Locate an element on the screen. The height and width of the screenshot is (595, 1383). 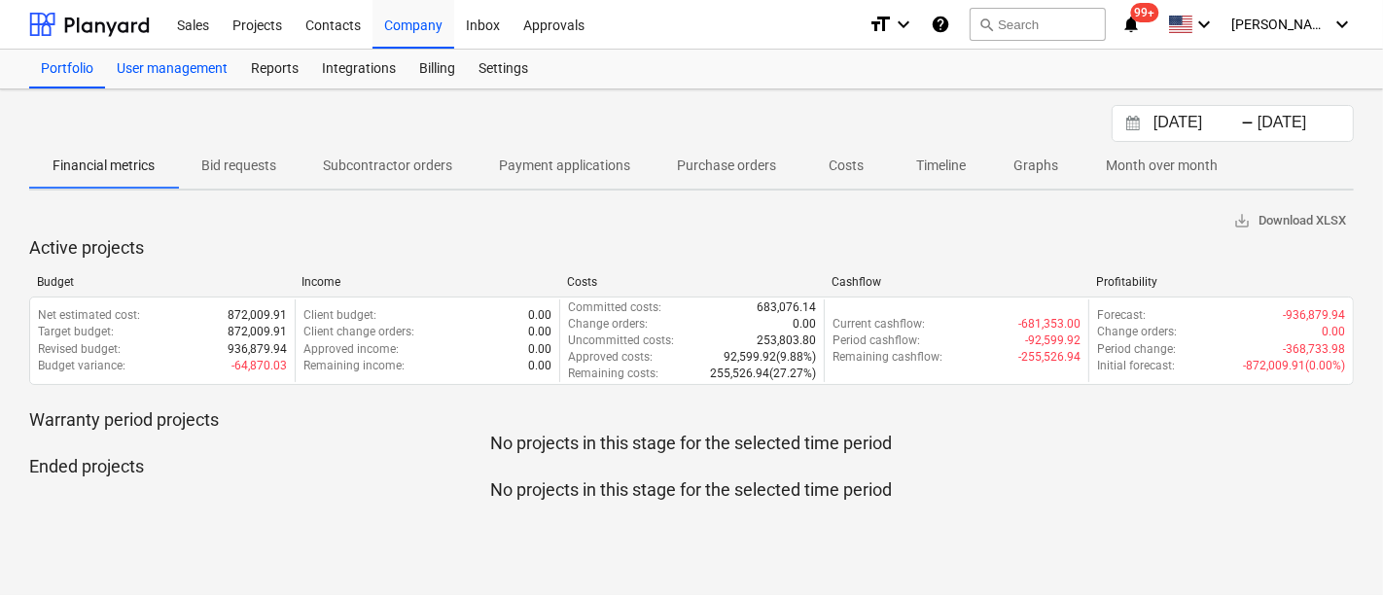
p: Remaining cashflow : is located at coordinates (887, 357).